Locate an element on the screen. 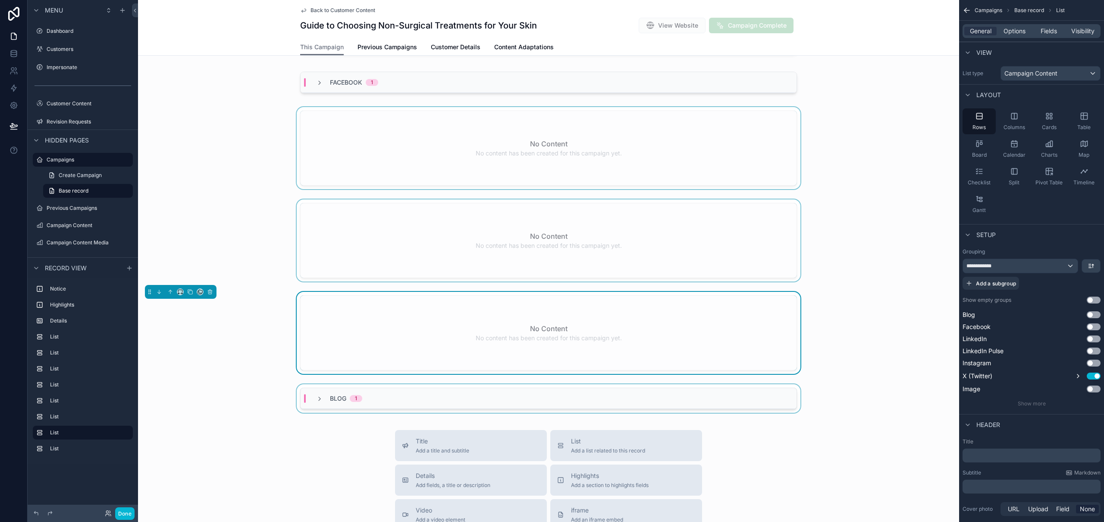  span: Add a title and subtitle is located at coordinates (443, 450).